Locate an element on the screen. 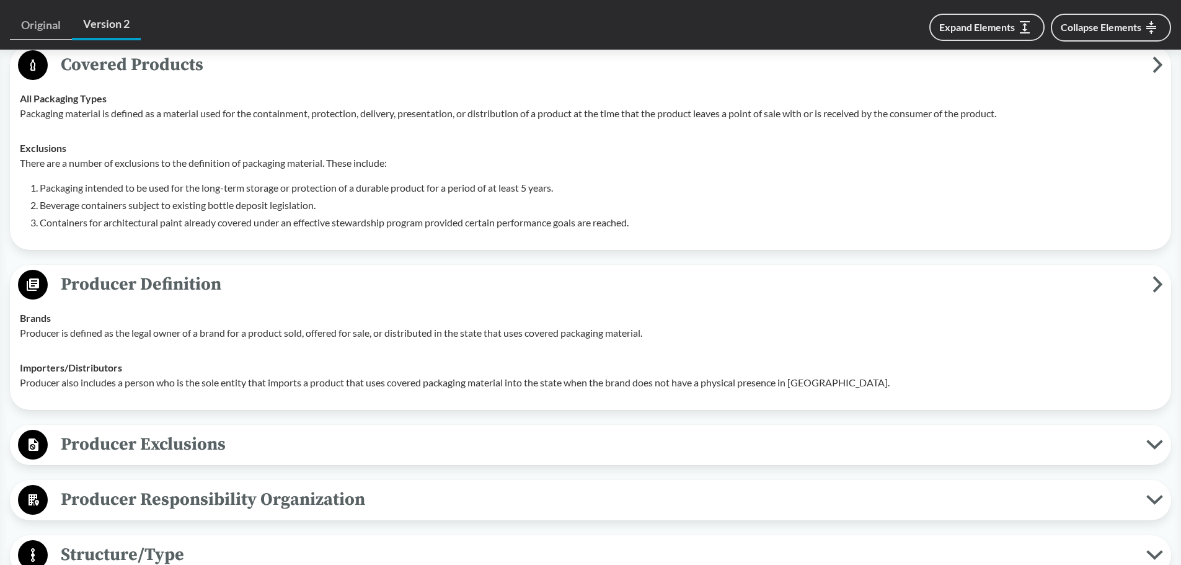 The height and width of the screenshot is (565, 1181). a: Original is located at coordinates (41, 25).